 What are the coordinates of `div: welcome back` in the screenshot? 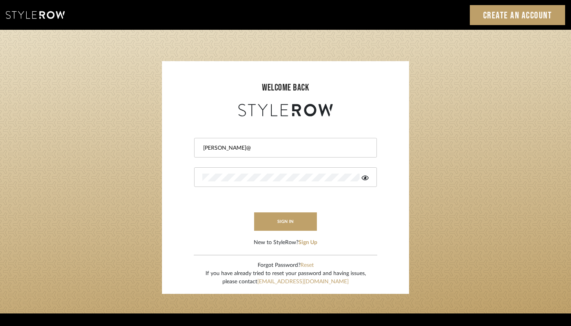 It's located at (285, 88).